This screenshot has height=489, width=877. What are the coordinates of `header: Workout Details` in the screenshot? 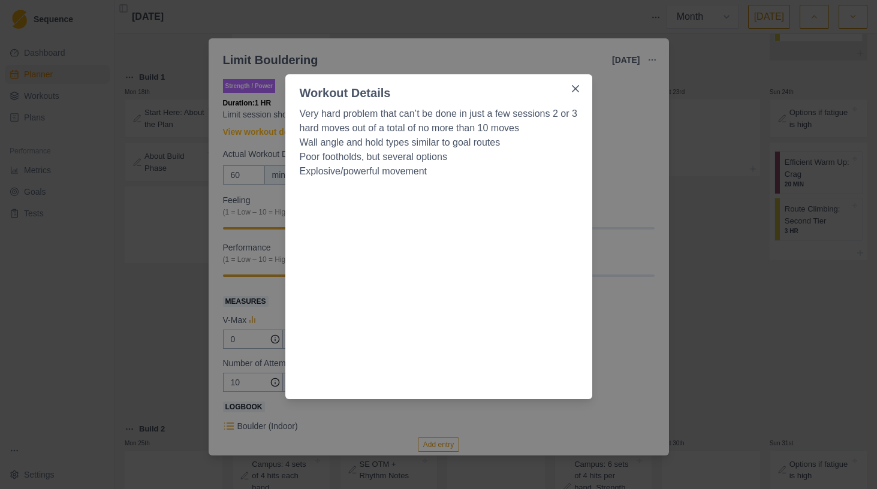 It's located at (439, 88).